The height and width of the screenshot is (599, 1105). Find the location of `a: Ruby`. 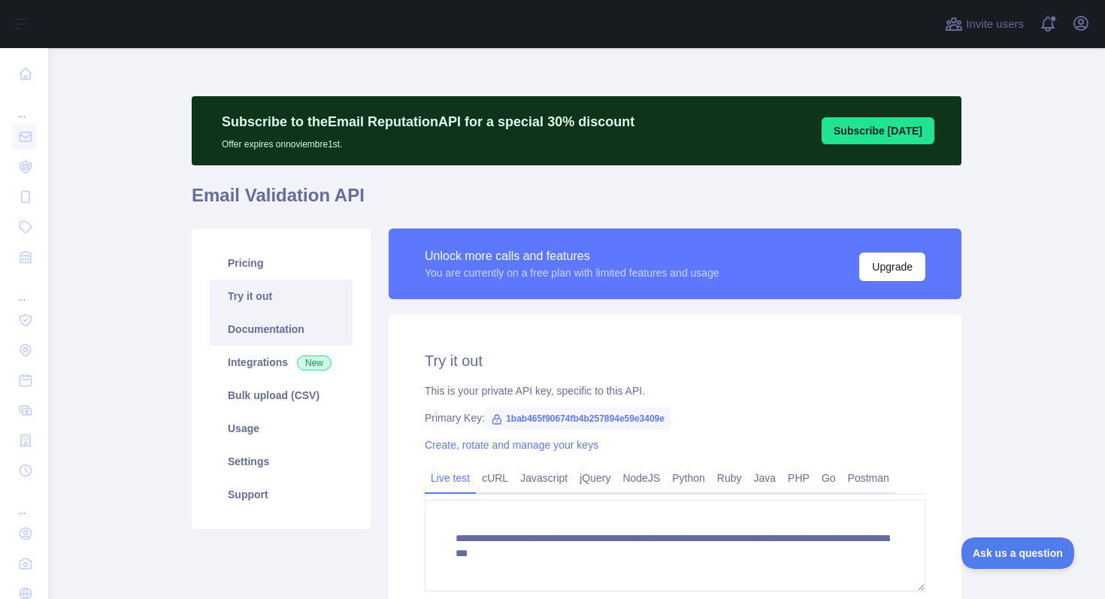

a: Ruby is located at coordinates (729, 478).